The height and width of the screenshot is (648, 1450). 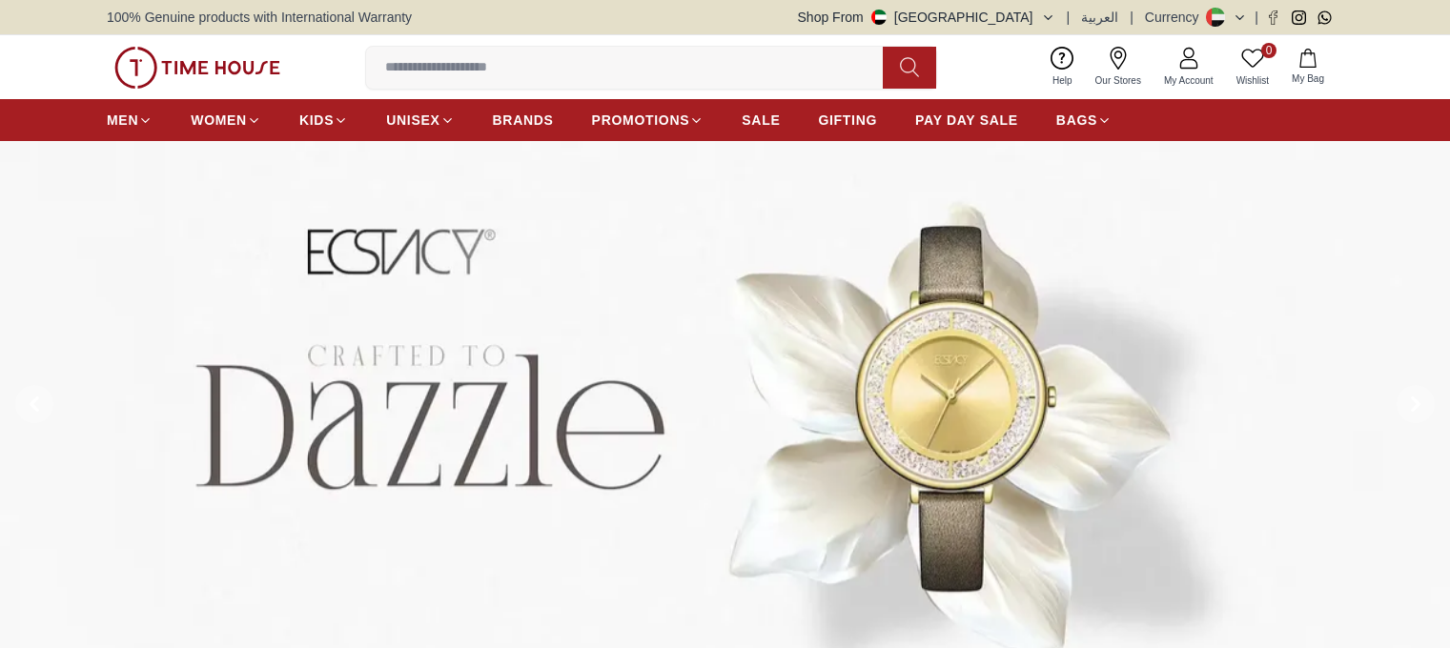 I want to click on span: Wishlist, so click(x=1253, y=80).